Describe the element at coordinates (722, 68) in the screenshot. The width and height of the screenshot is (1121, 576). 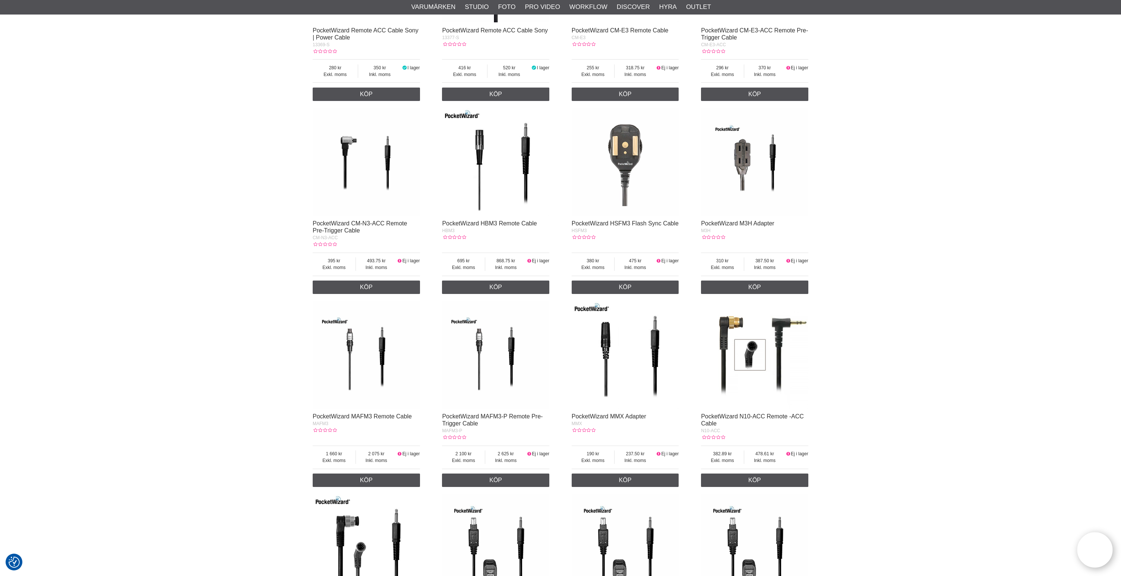
I see `span: 296` at that location.